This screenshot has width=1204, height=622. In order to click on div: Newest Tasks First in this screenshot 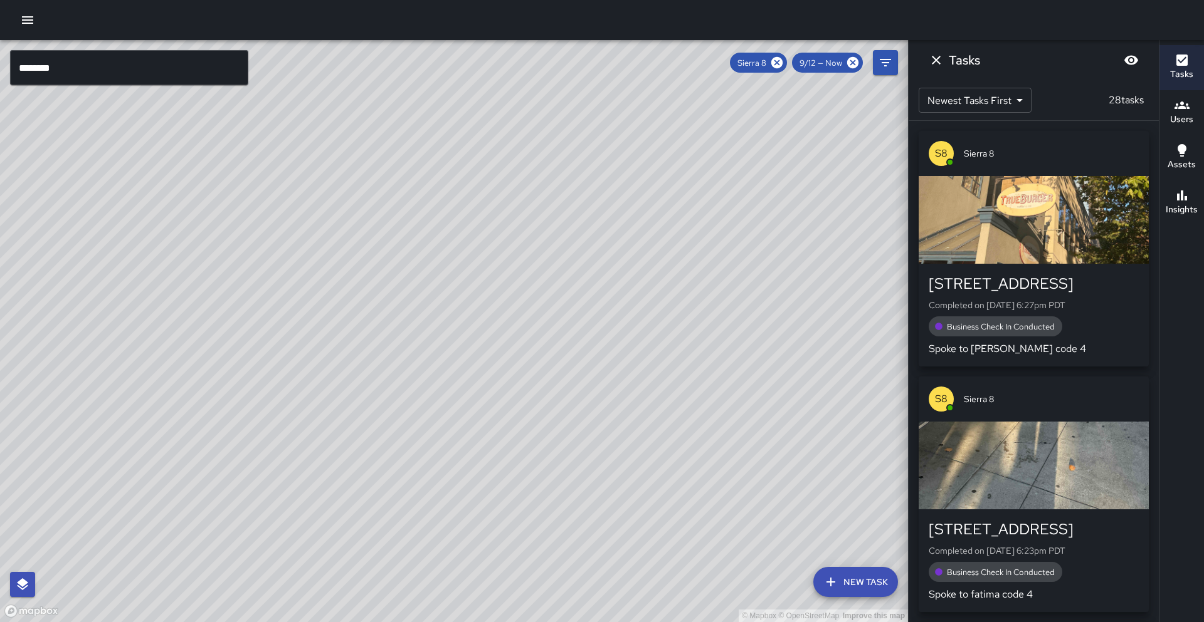, I will do `click(975, 100)`.